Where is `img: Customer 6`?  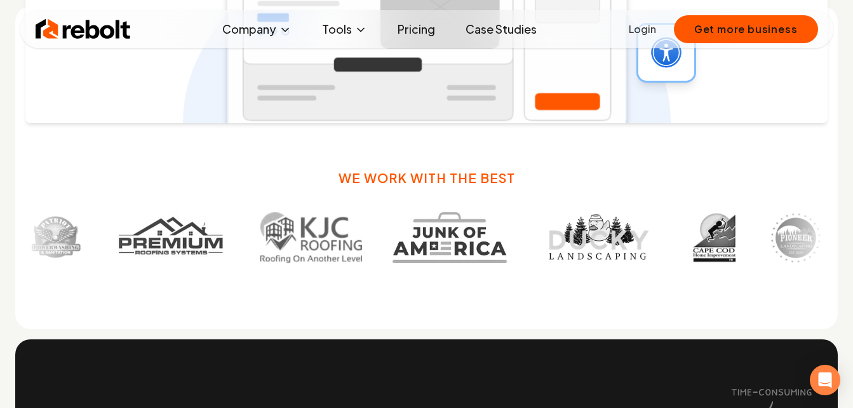
img: Customer 6 is located at coordinates (710, 238).